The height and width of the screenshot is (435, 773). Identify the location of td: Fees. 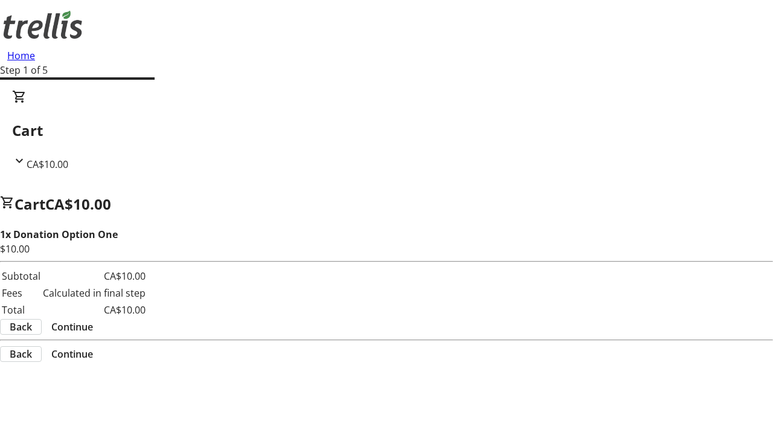
(21, 293).